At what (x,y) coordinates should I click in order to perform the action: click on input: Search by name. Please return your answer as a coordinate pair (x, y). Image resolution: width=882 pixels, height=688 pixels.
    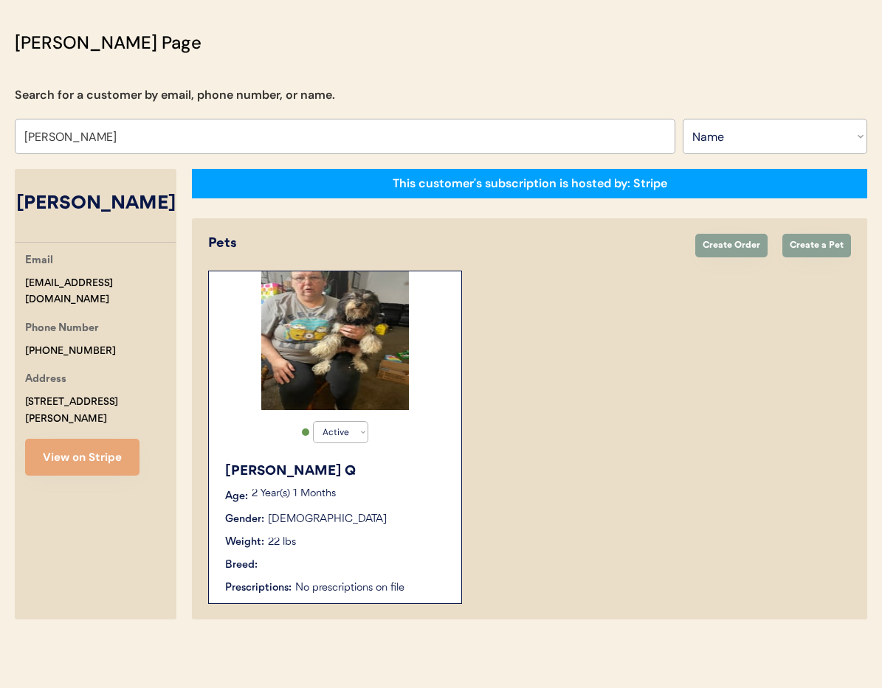
    Looking at the image, I should click on (344, 136).